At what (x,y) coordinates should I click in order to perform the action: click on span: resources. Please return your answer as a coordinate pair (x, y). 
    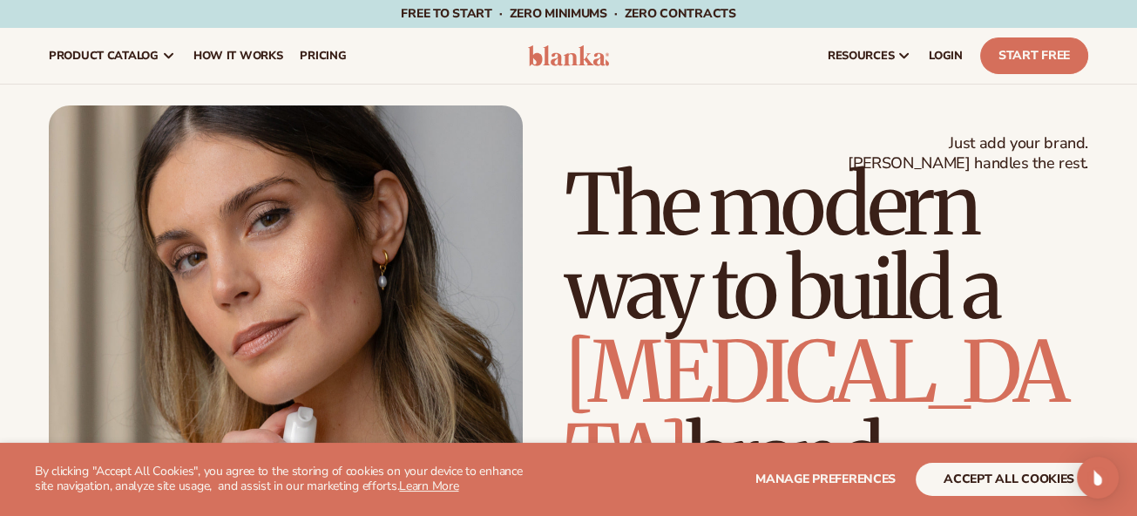
    Looking at the image, I should click on (861, 56).